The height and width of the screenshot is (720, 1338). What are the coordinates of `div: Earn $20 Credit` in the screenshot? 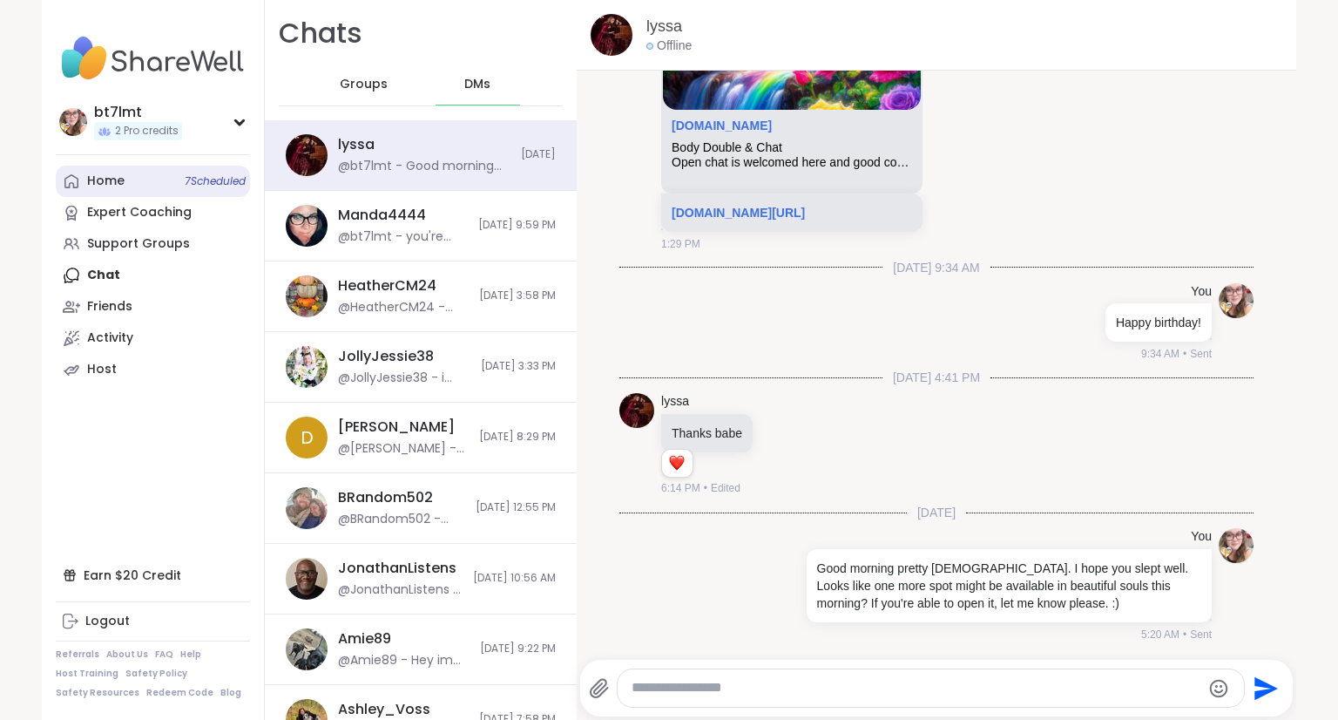 It's located at (152, 575).